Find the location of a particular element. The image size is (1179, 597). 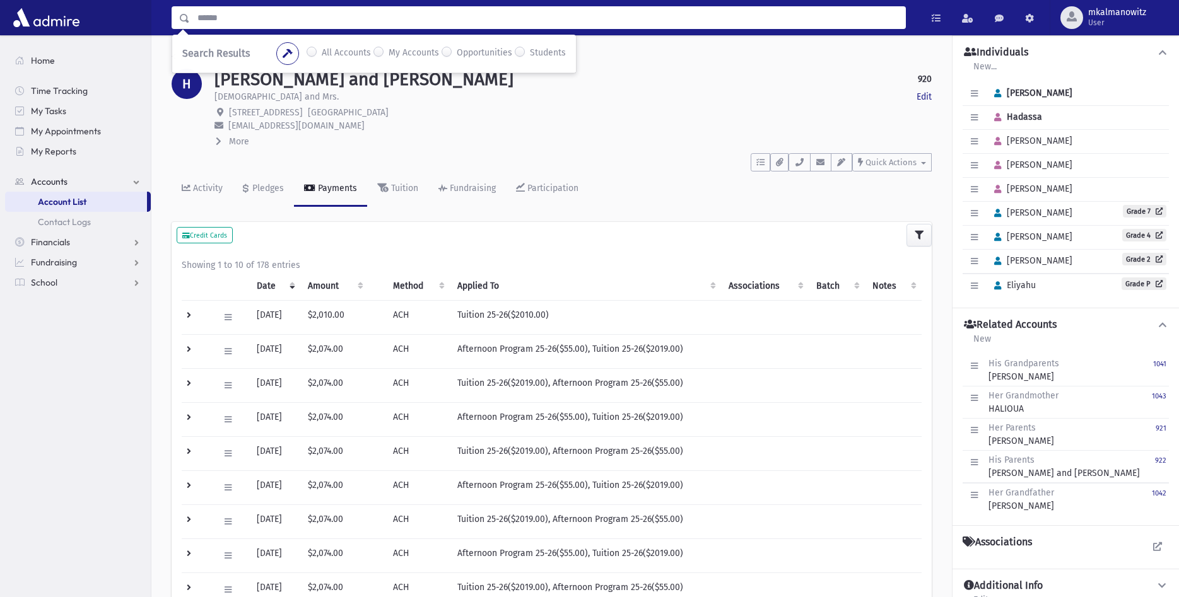

a: Contact Logs is located at coordinates (78, 222).